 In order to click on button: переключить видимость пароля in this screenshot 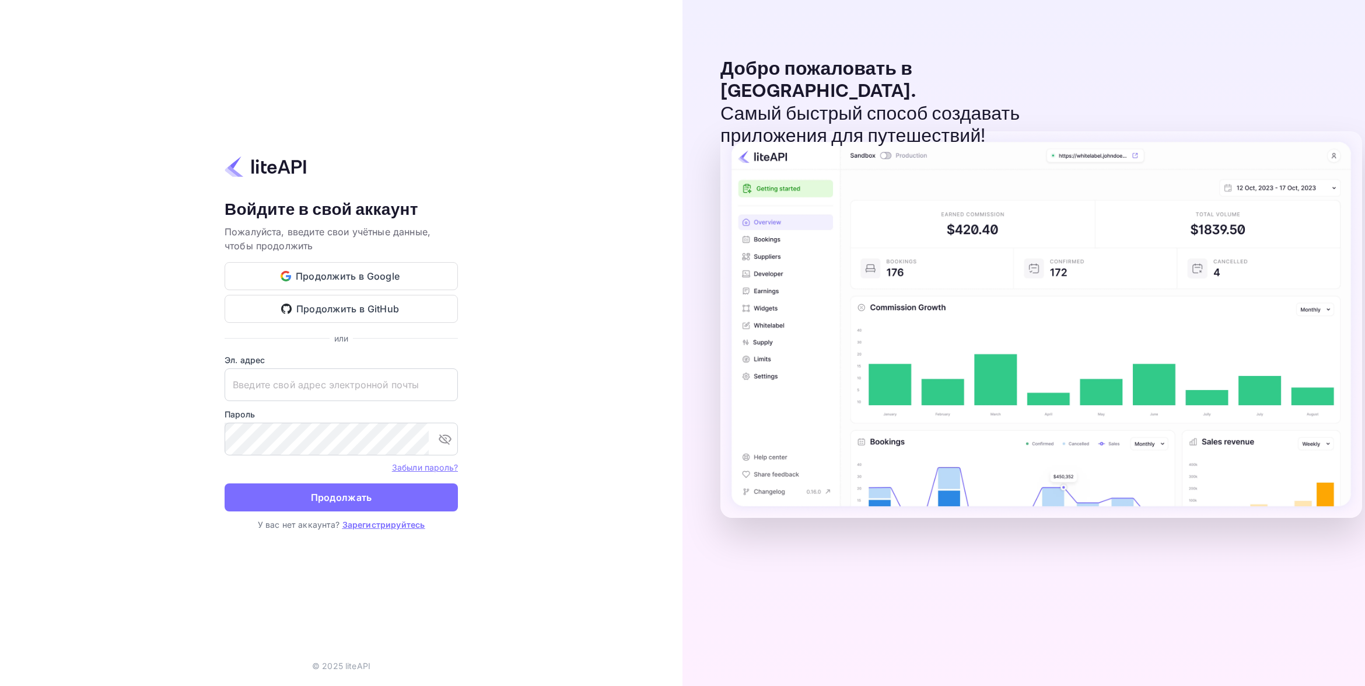, I will do `click(445, 439)`.